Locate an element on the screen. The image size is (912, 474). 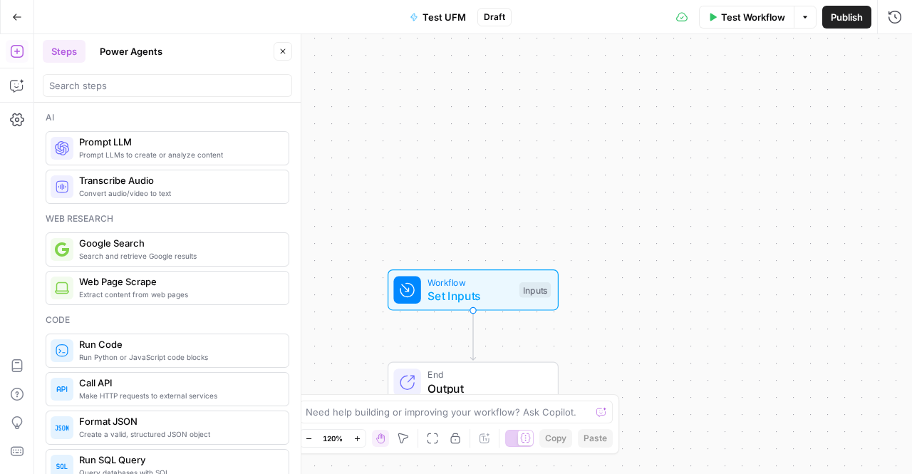
span: Draft is located at coordinates (495, 17).